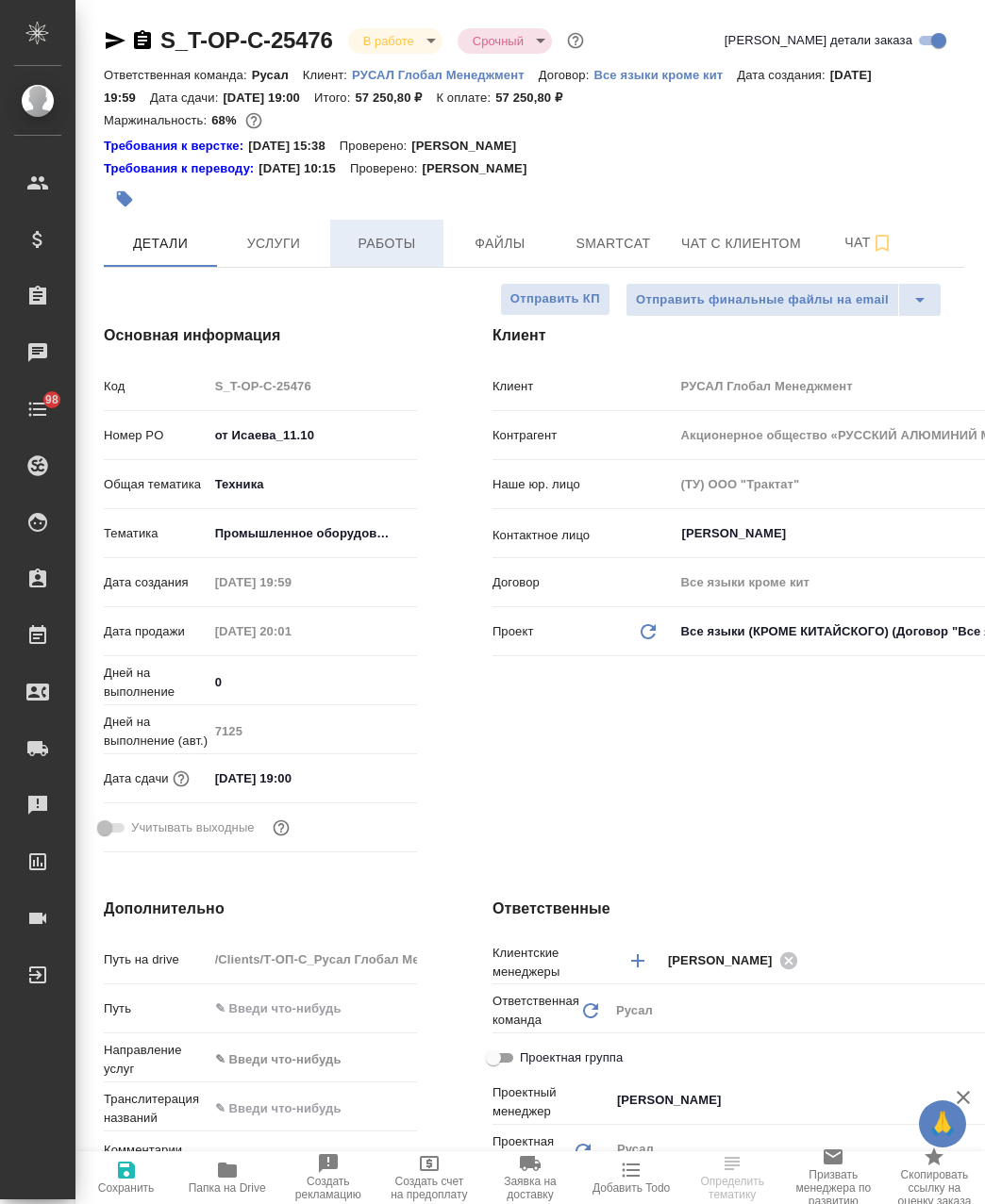  I want to click on p: Код, so click(156, 387).